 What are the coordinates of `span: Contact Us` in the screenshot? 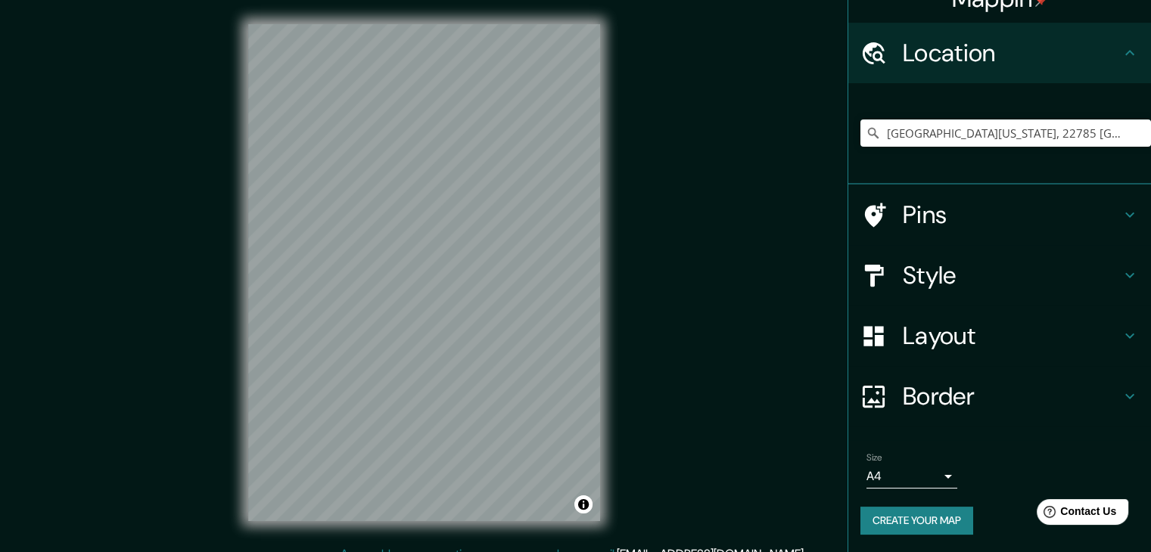 It's located at (72, 18).